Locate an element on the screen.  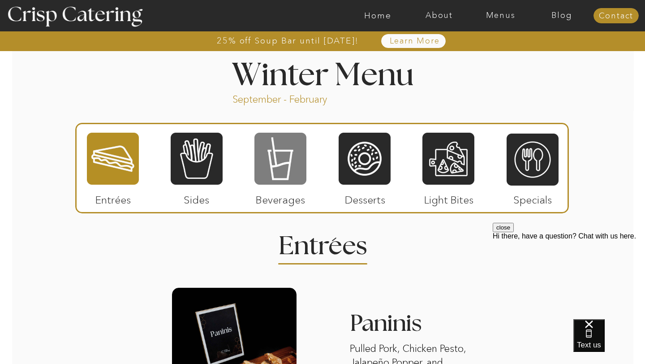
a: About is located at coordinates (439, 16).